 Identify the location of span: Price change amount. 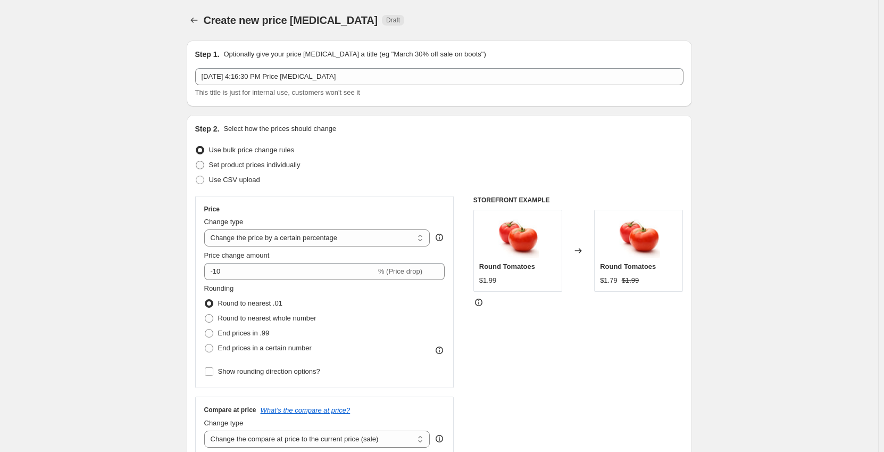
(237, 255).